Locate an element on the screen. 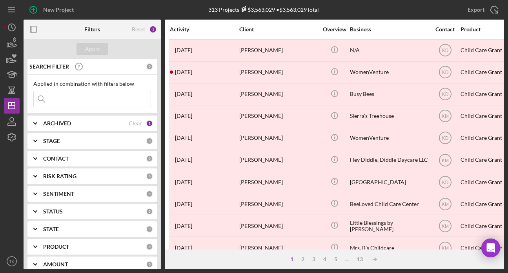 The image size is (508, 273). button: Export is located at coordinates (482, 10).